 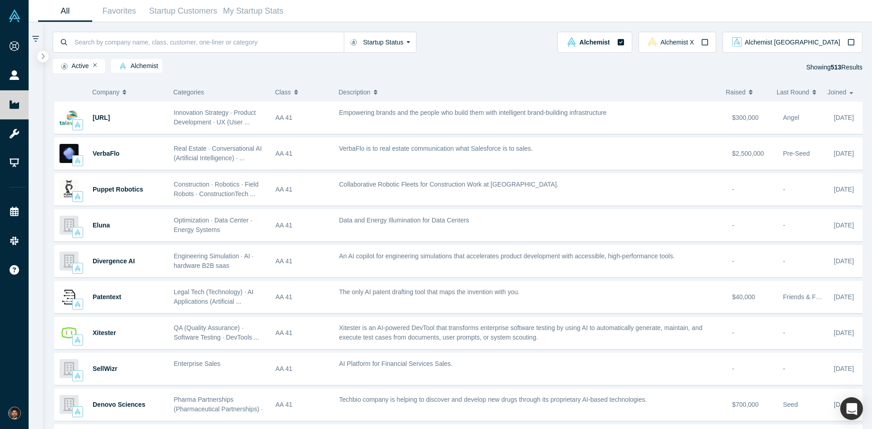 What do you see at coordinates (218, 409) in the screenshot?
I see `span: Pharma Partnerships (Pharmaceutical Partnerships) · ...` at bounding box center [218, 409].